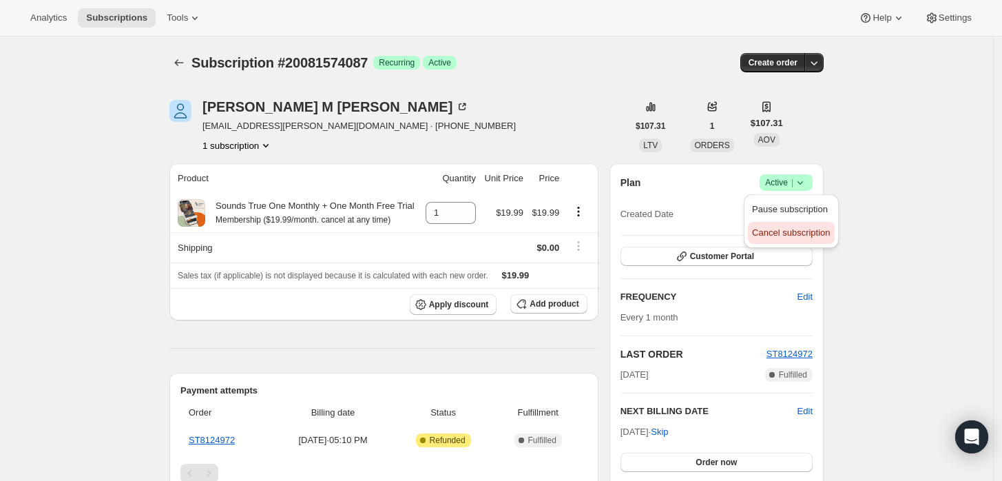  Describe the element at coordinates (712, 145) in the screenshot. I see `span: ORDERS` at that location.